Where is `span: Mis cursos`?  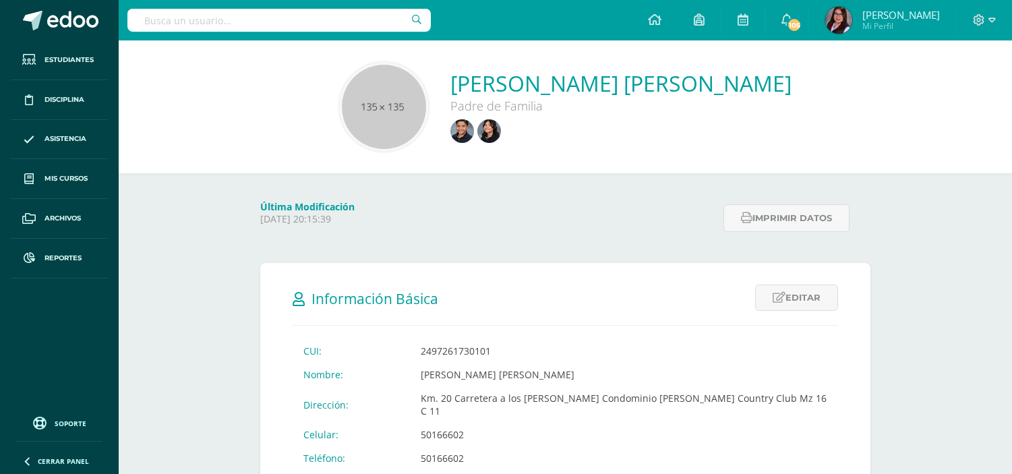 span: Mis cursos is located at coordinates (66, 179).